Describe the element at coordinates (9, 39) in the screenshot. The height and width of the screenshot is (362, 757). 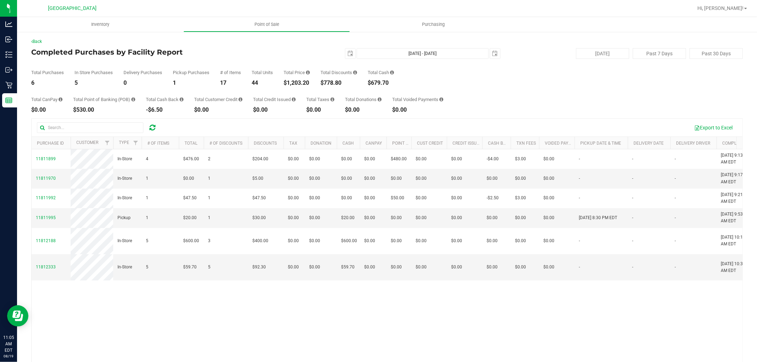
I see `inline-svg: Inbound` at that location.